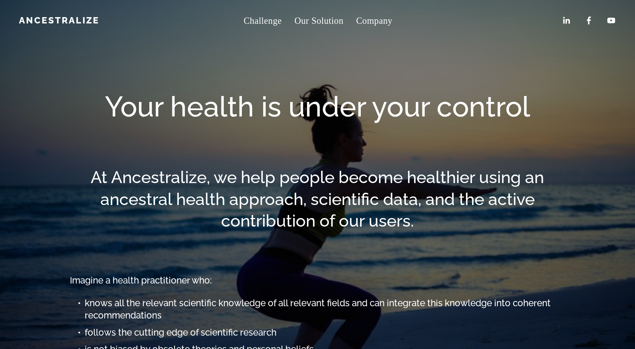 This screenshot has width=635, height=349. I want to click on a: Challenge, so click(263, 20).